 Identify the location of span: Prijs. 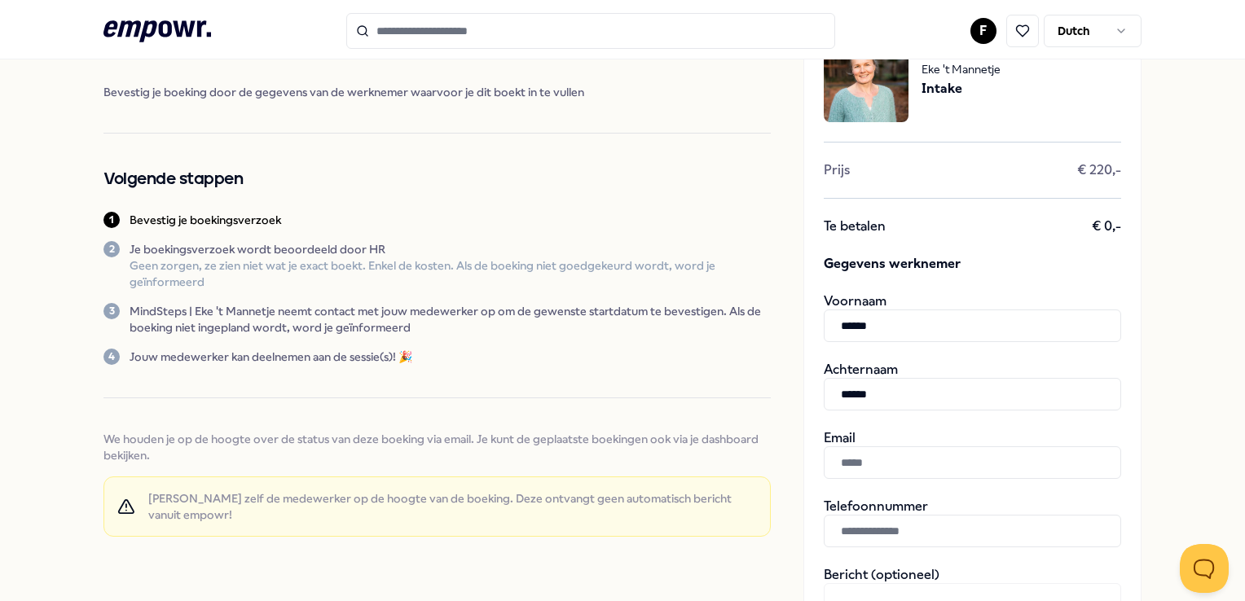
(837, 170).